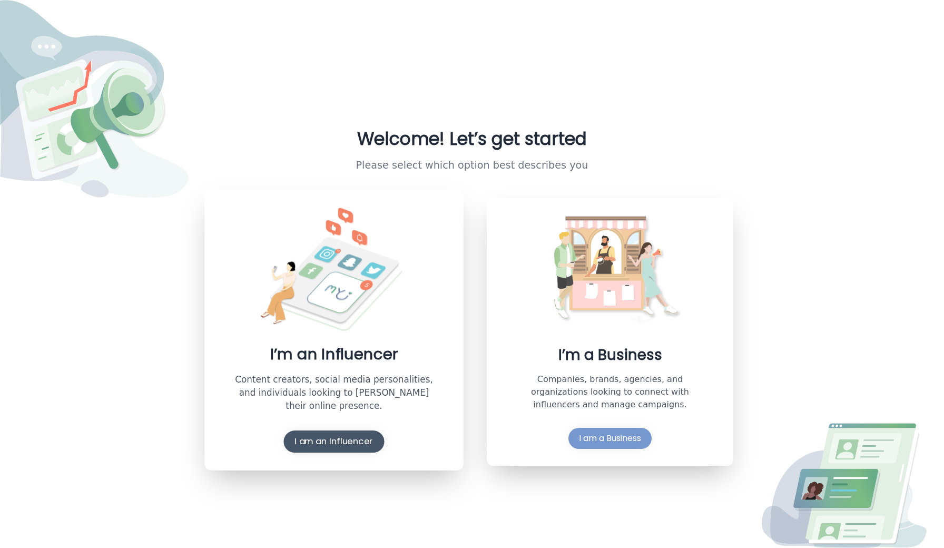  Describe the element at coordinates (610, 355) in the screenshot. I see `h3: I’m a Business` at that location.